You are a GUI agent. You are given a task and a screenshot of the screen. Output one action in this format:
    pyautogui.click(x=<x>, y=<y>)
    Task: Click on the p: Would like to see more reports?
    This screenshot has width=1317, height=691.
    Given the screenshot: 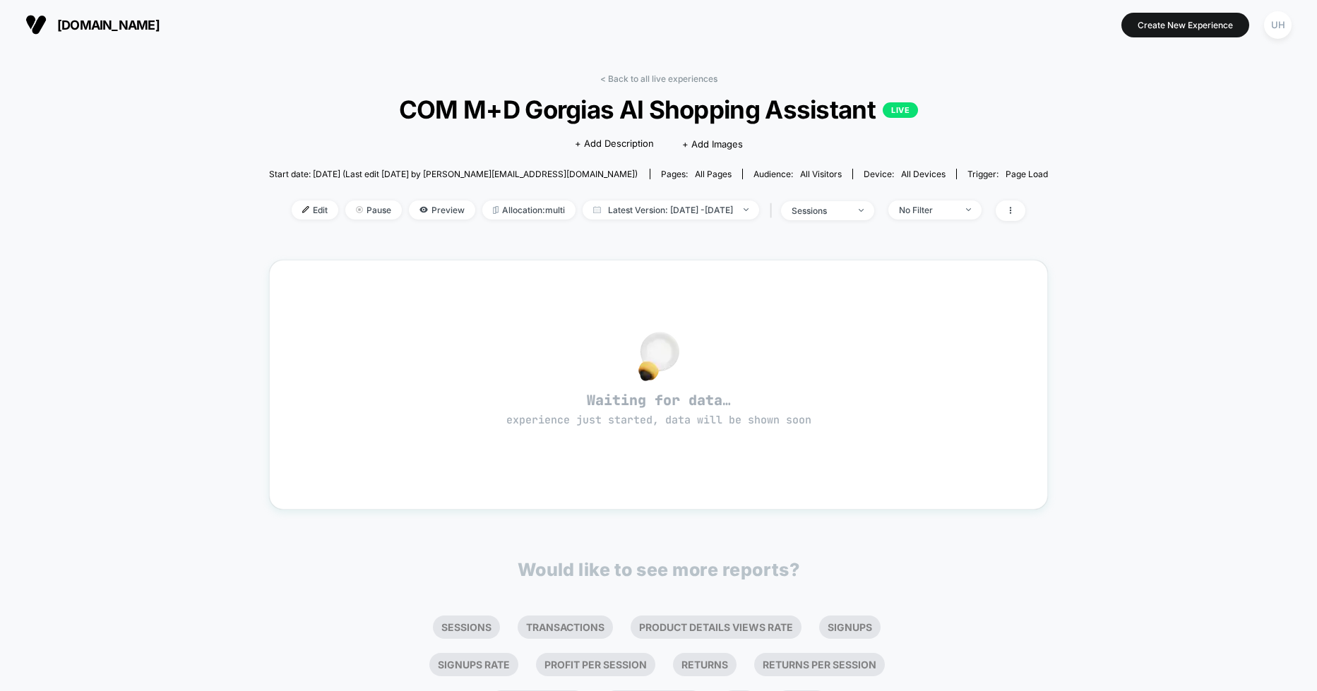 What is the action you would take?
    pyautogui.click(x=659, y=570)
    